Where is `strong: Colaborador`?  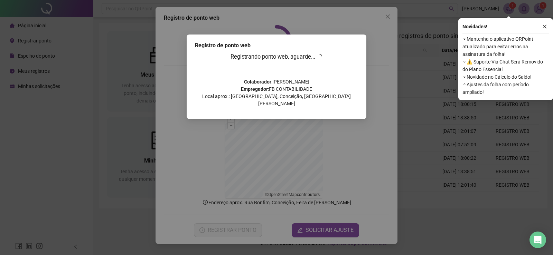
strong: Colaborador is located at coordinates (257, 82).